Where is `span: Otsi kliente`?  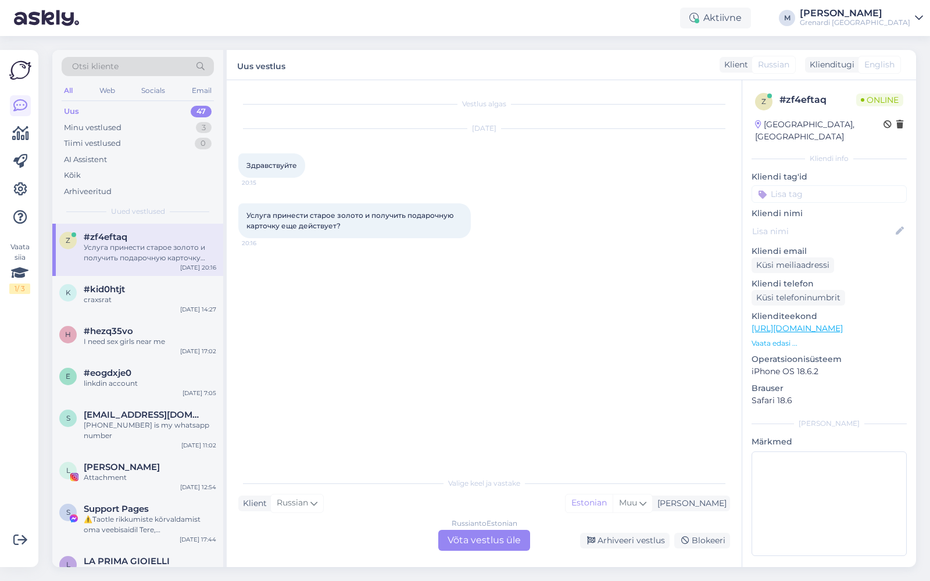
span: Otsi kliente is located at coordinates (95, 66).